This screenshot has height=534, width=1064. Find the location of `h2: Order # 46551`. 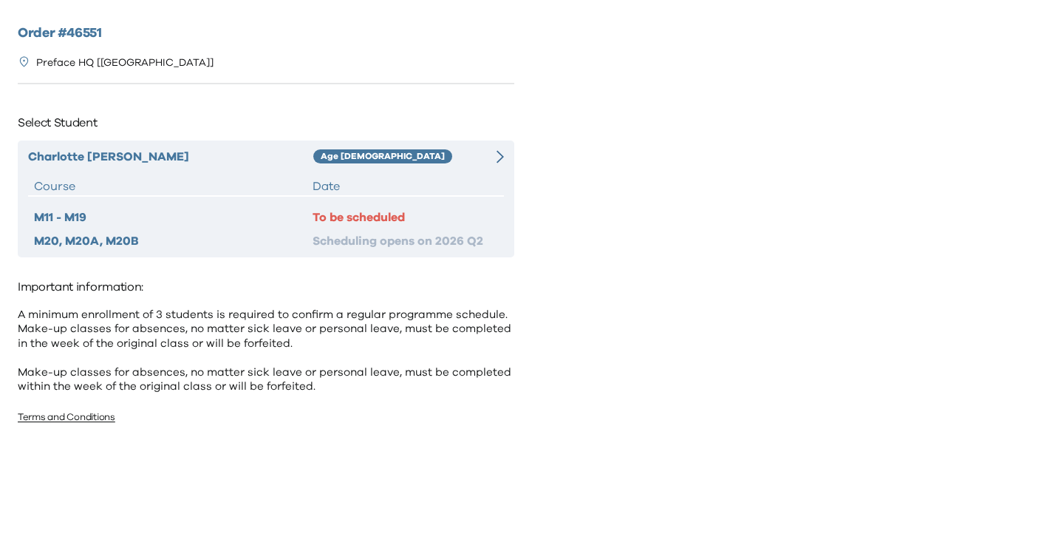

h2: Order # 46551 is located at coordinates (266, 33).